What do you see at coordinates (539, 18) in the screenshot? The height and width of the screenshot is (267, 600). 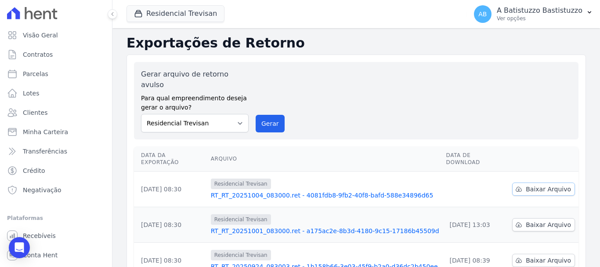 I see `p: Ver opções` at bounding box center [539, 18].